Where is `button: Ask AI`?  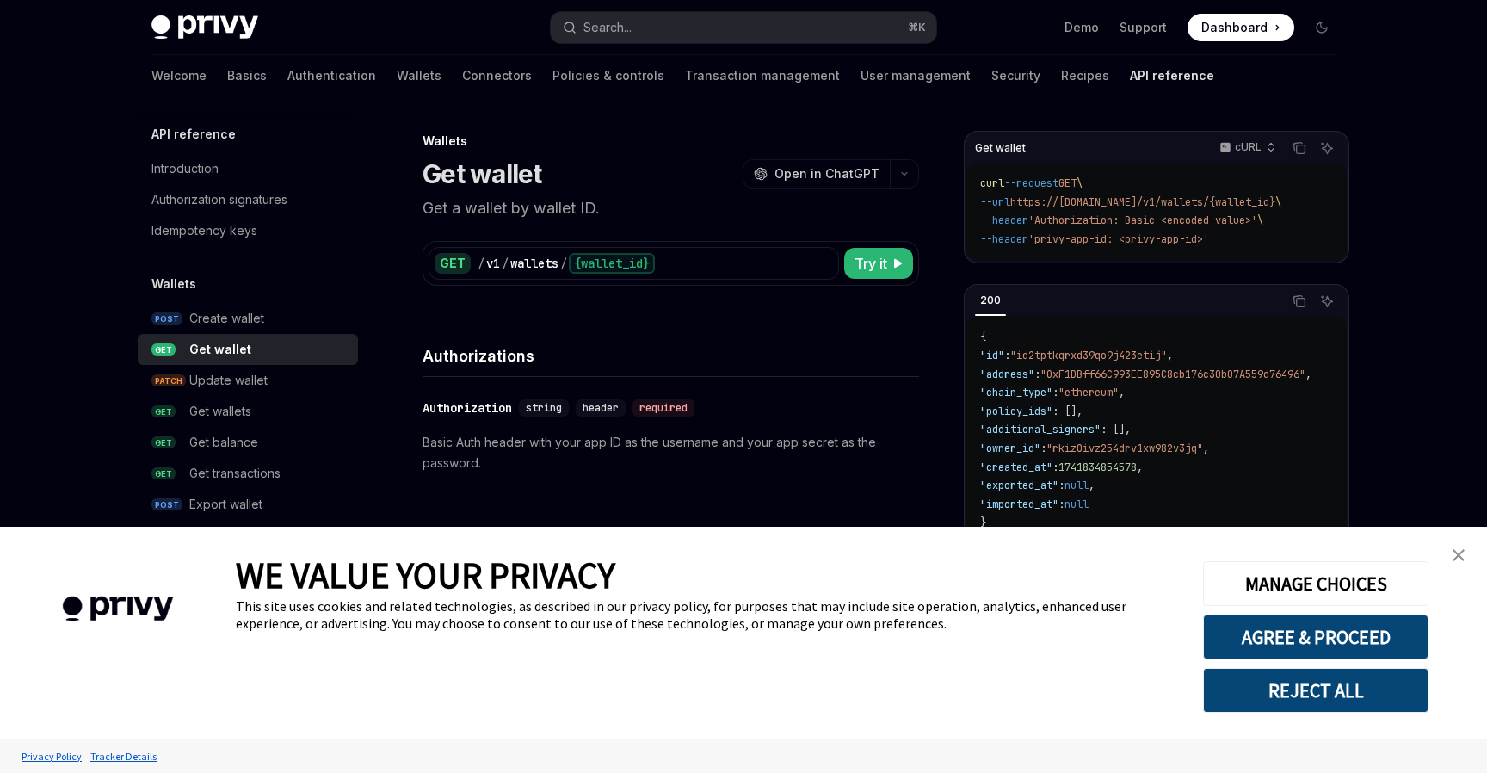
button: Ask AI is located at coordinates (1327, 148).